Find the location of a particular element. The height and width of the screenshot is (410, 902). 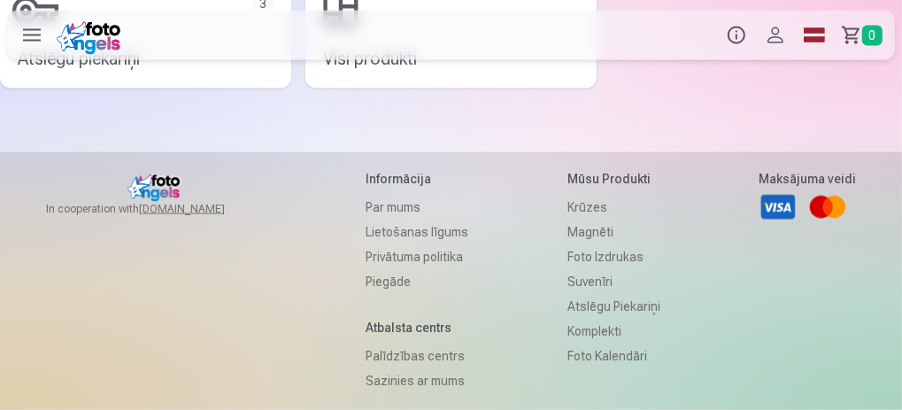

button: Info is located at coordinates (736, 35).